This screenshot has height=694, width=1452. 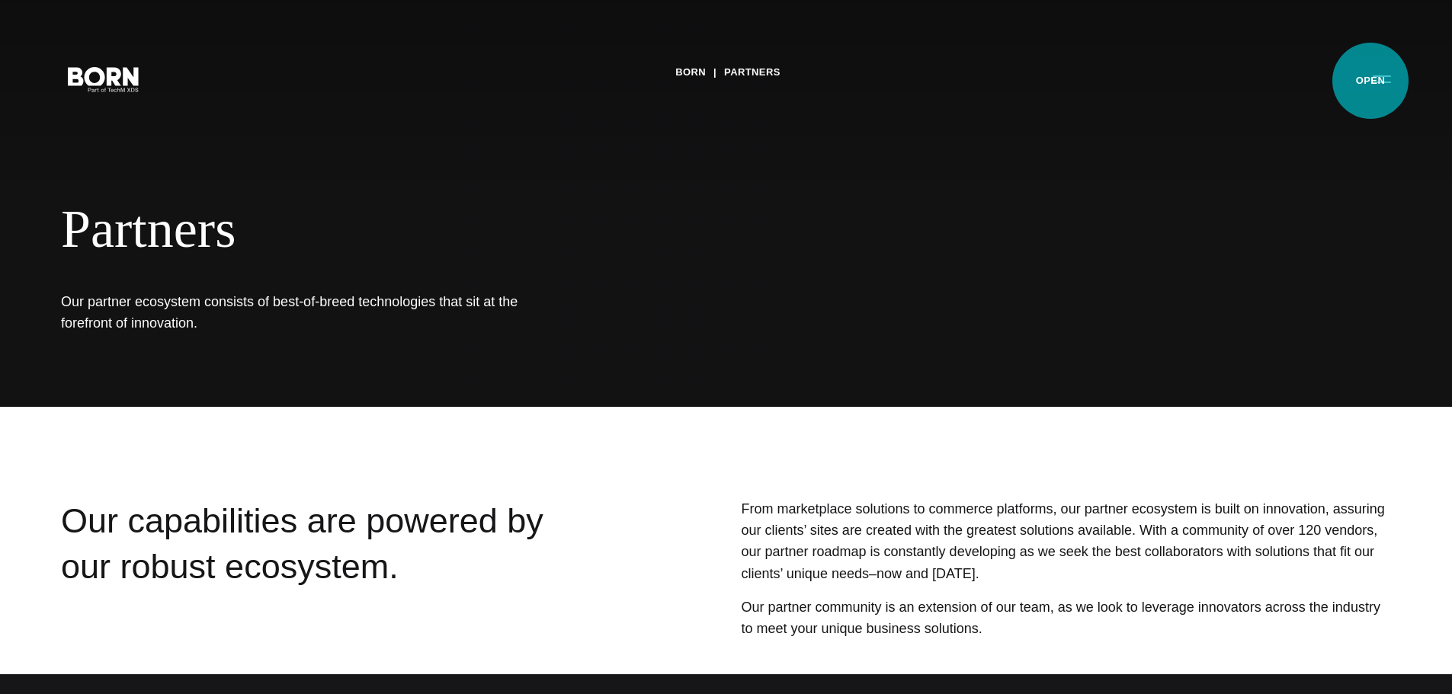 What do you see at coordinates (329, 571) in the screenshot?
I see `div: Our capabilities are powered by our robust ecosystem.` at bounding box center [329, 571].